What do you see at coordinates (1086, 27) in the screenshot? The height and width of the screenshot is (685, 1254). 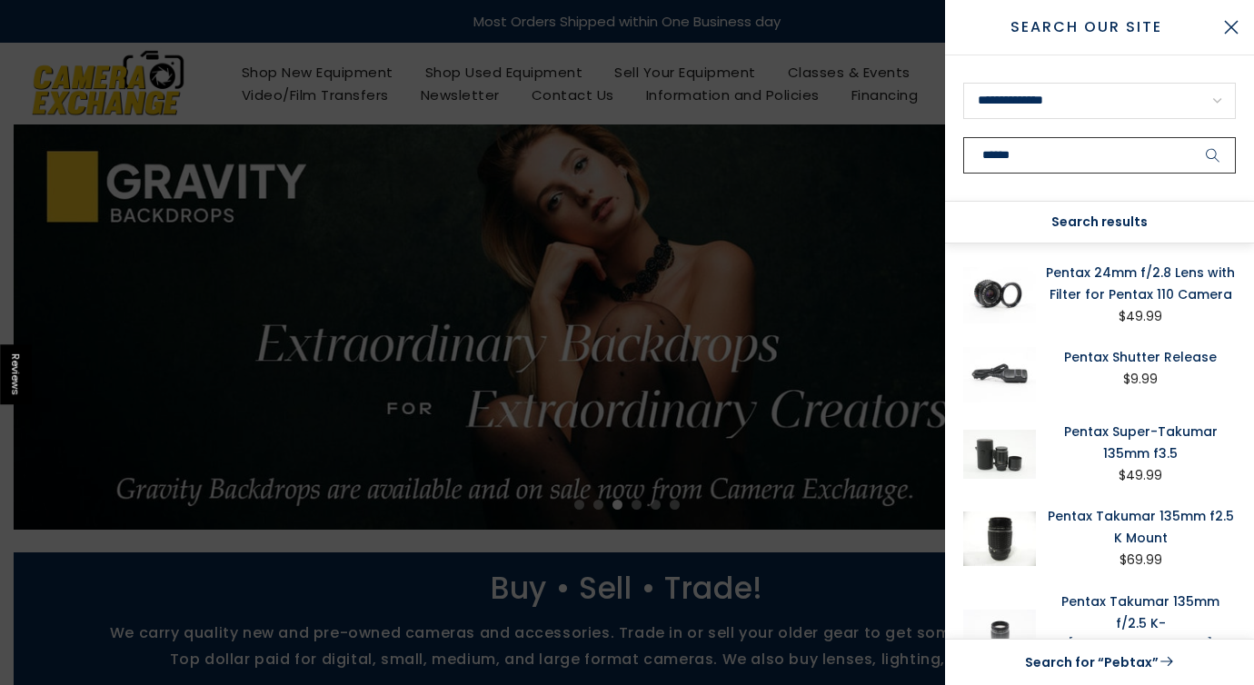 I see `span: Search Our Site` at bounding box center [1086, 27].